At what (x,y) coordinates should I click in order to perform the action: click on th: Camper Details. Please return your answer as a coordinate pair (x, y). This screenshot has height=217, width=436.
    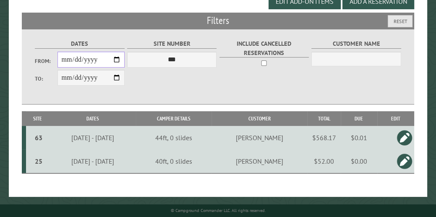
    Looking at the image, I should click on (174, 118).